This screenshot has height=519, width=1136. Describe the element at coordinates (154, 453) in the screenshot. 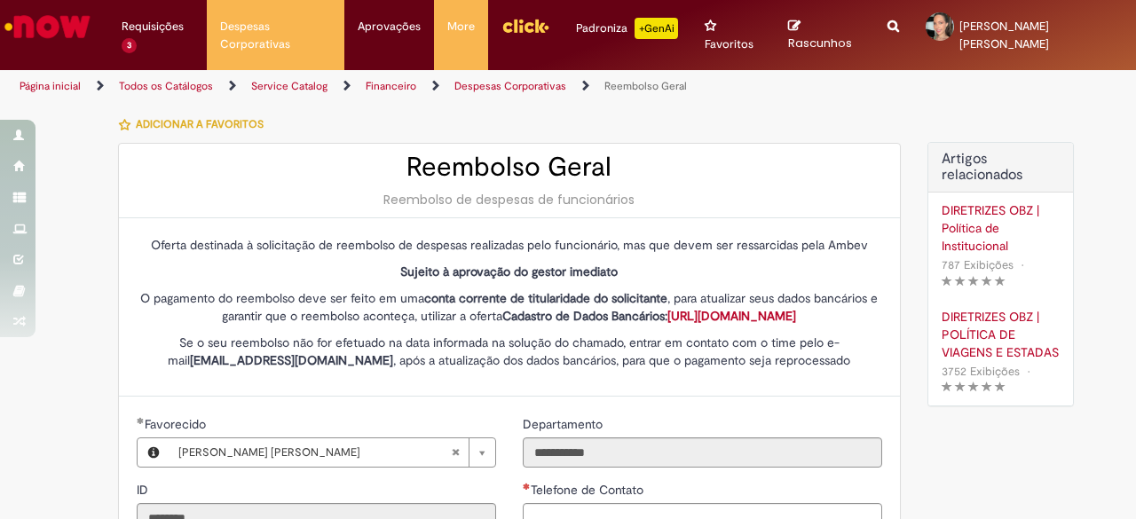

I see `button: Favorecido, Visualizar este registro Victoria Maria de Moraes` at that location.